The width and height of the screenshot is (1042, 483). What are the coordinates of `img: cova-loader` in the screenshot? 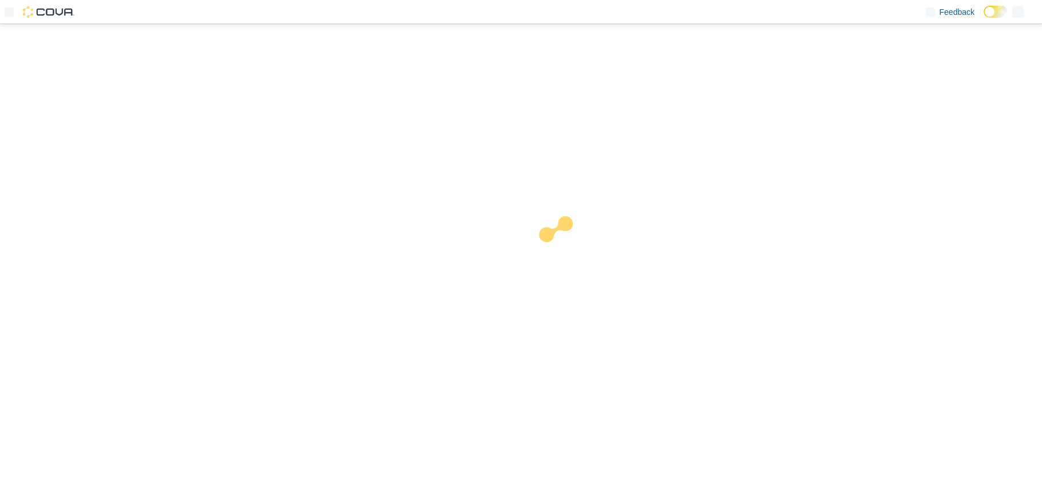 It's located at (564, 251).